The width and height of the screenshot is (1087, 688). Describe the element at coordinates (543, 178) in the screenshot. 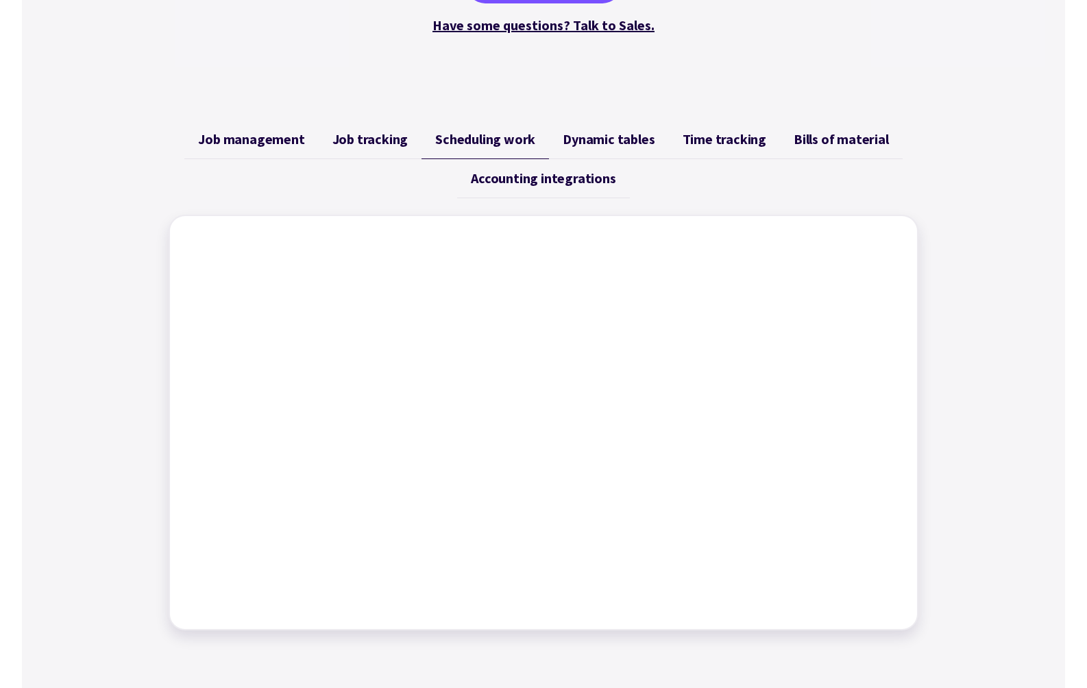

I see `span: Accounting integrations` at that location.